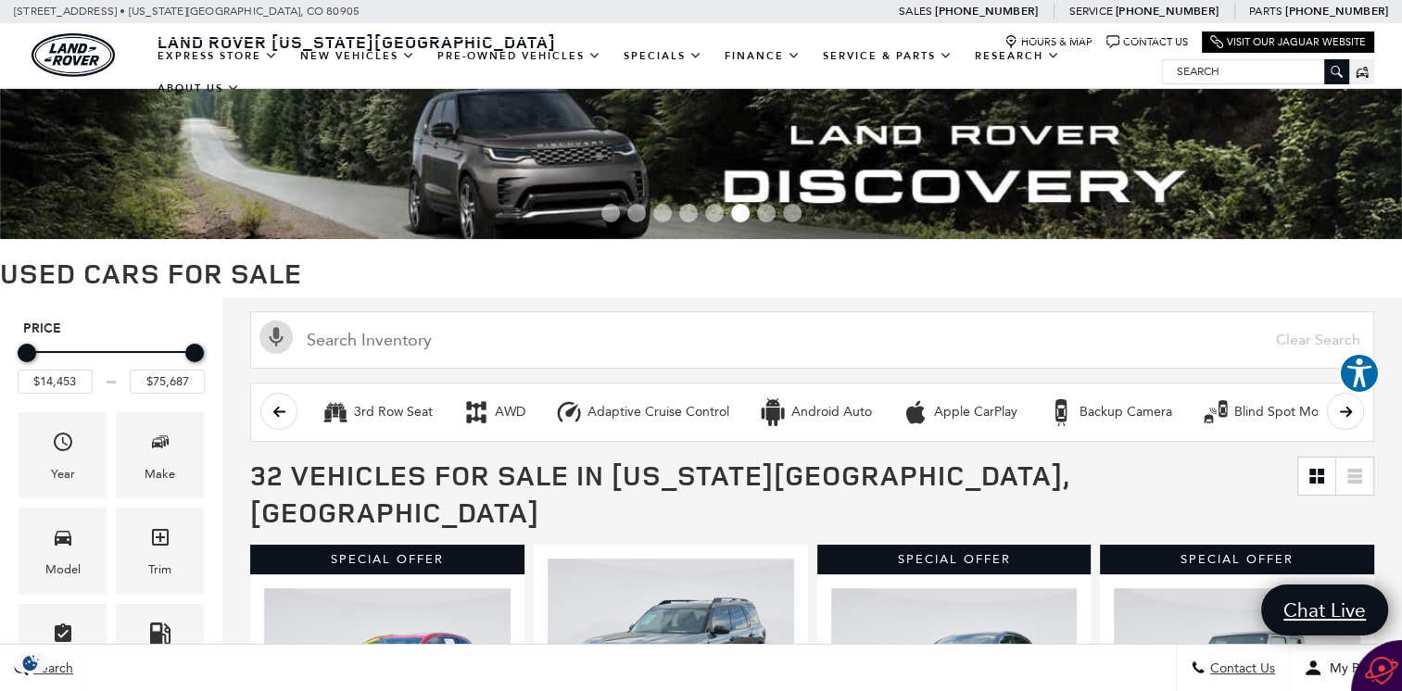 This screenshot has width=1402, height=691. What do you see at coordinates (1017, 56) in the screenshot?
I see `a: Research` at bounding box center [1017, 56].